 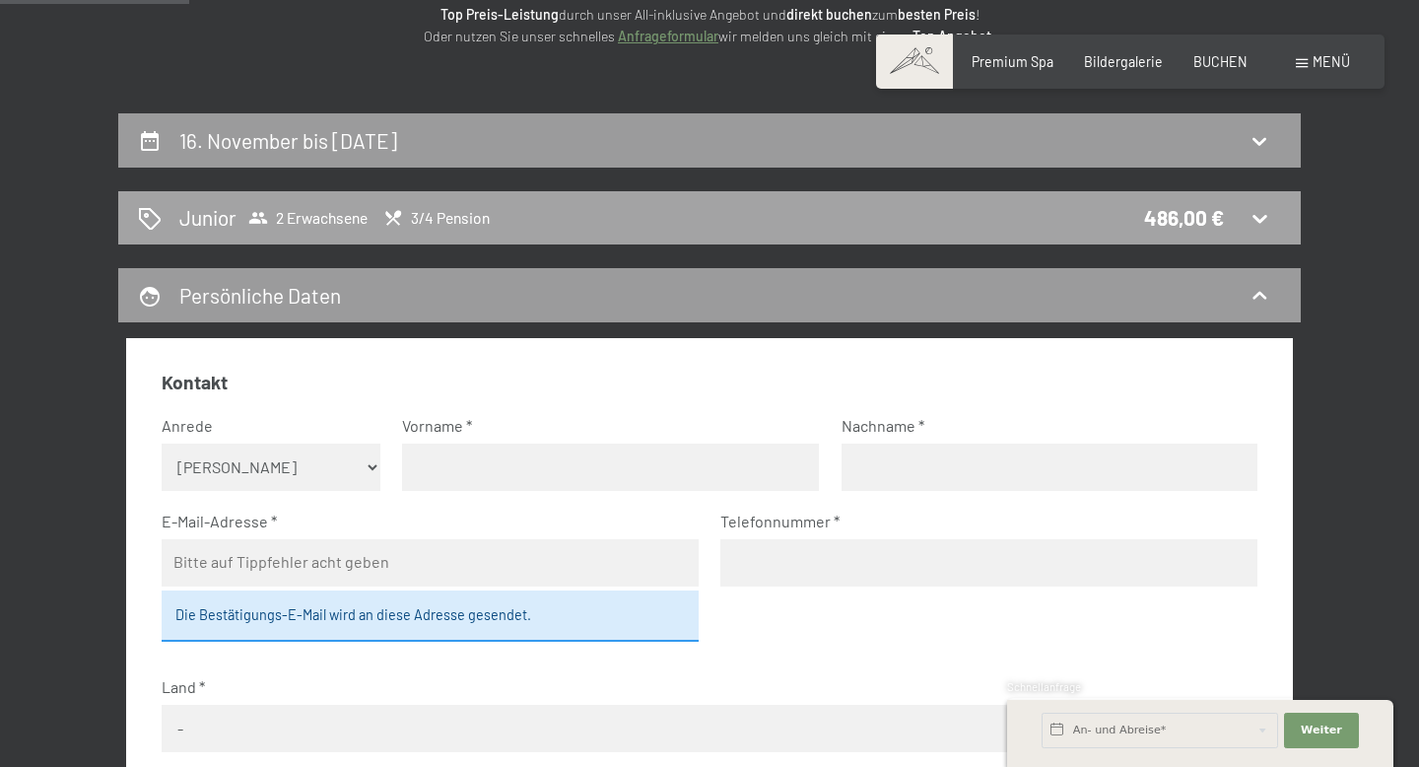 I want to click on a: BUCHEN, so click(x=1220, y=61).